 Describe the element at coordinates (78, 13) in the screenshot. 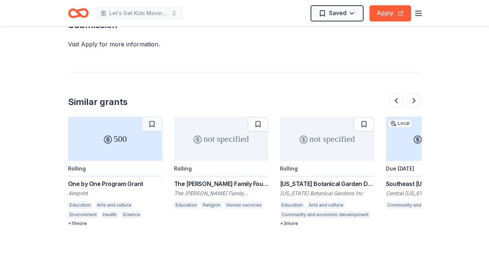

I see `a: Home` at that location.